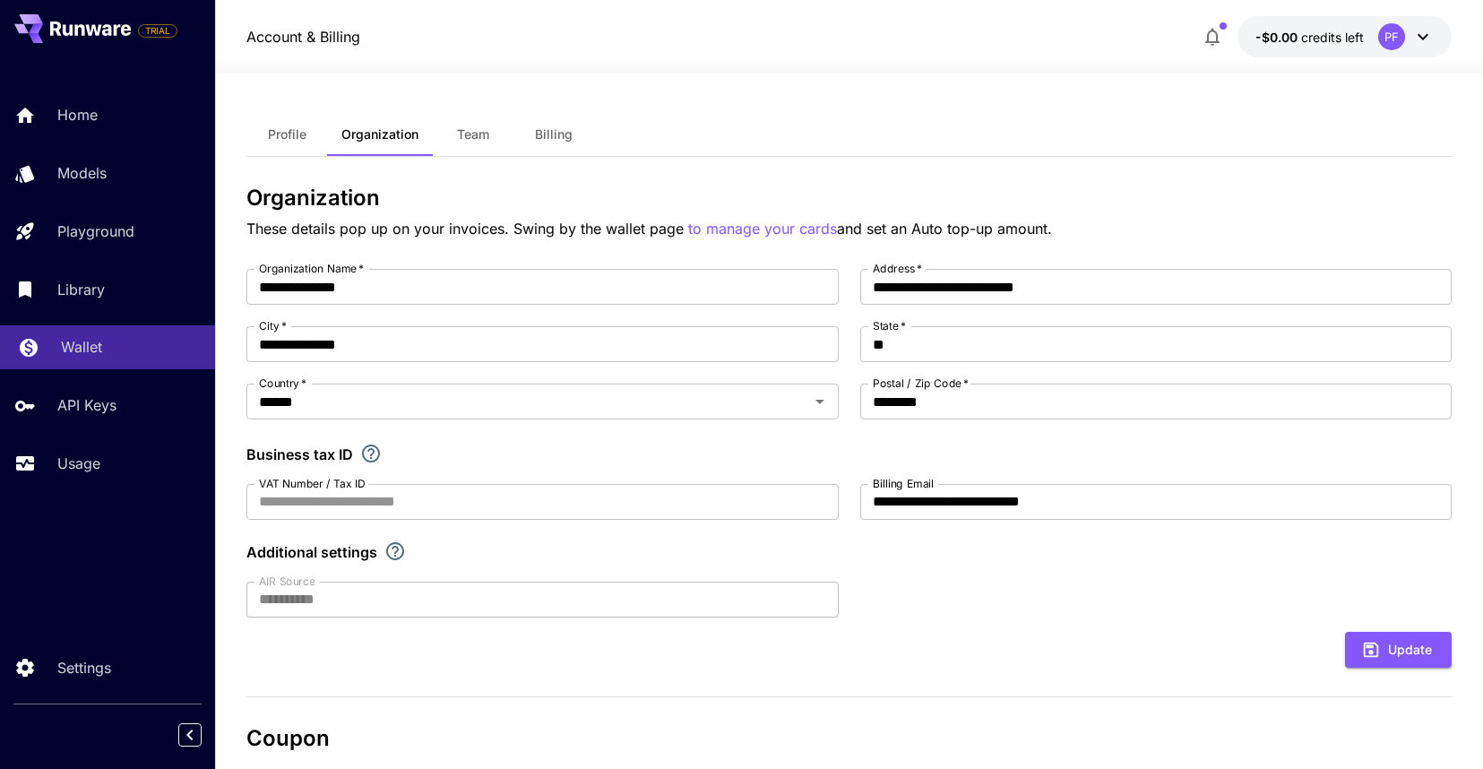  What do you see at coordinates (84, 668) in the screenshot?
I see `p: Settings` at bounding box center [84, 668].